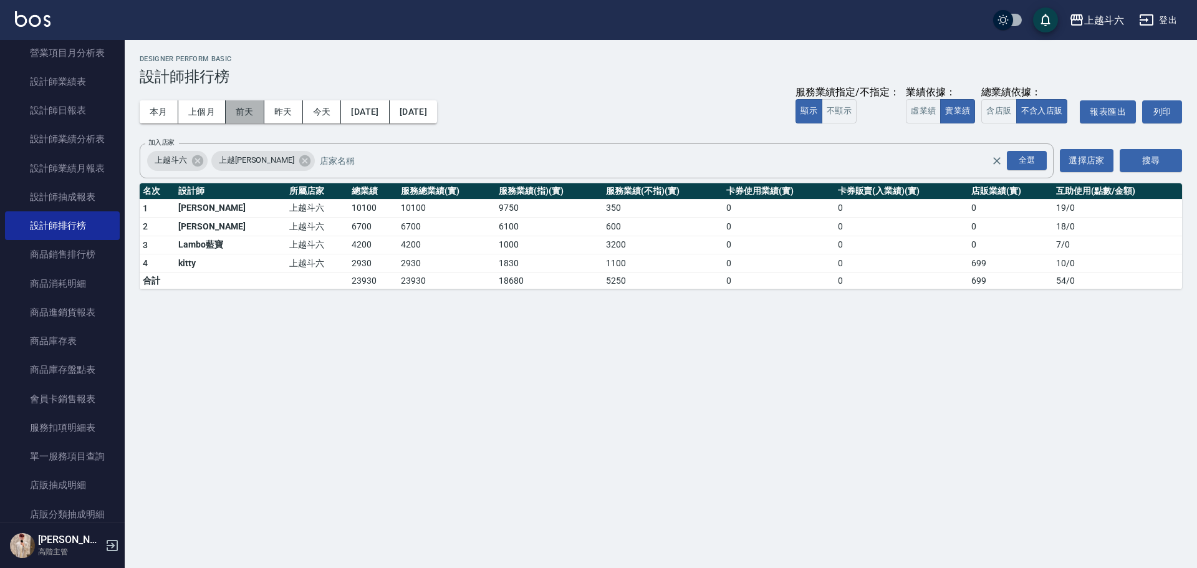  I want to click on a: 商品銷售排行榜, so click(62, 254).